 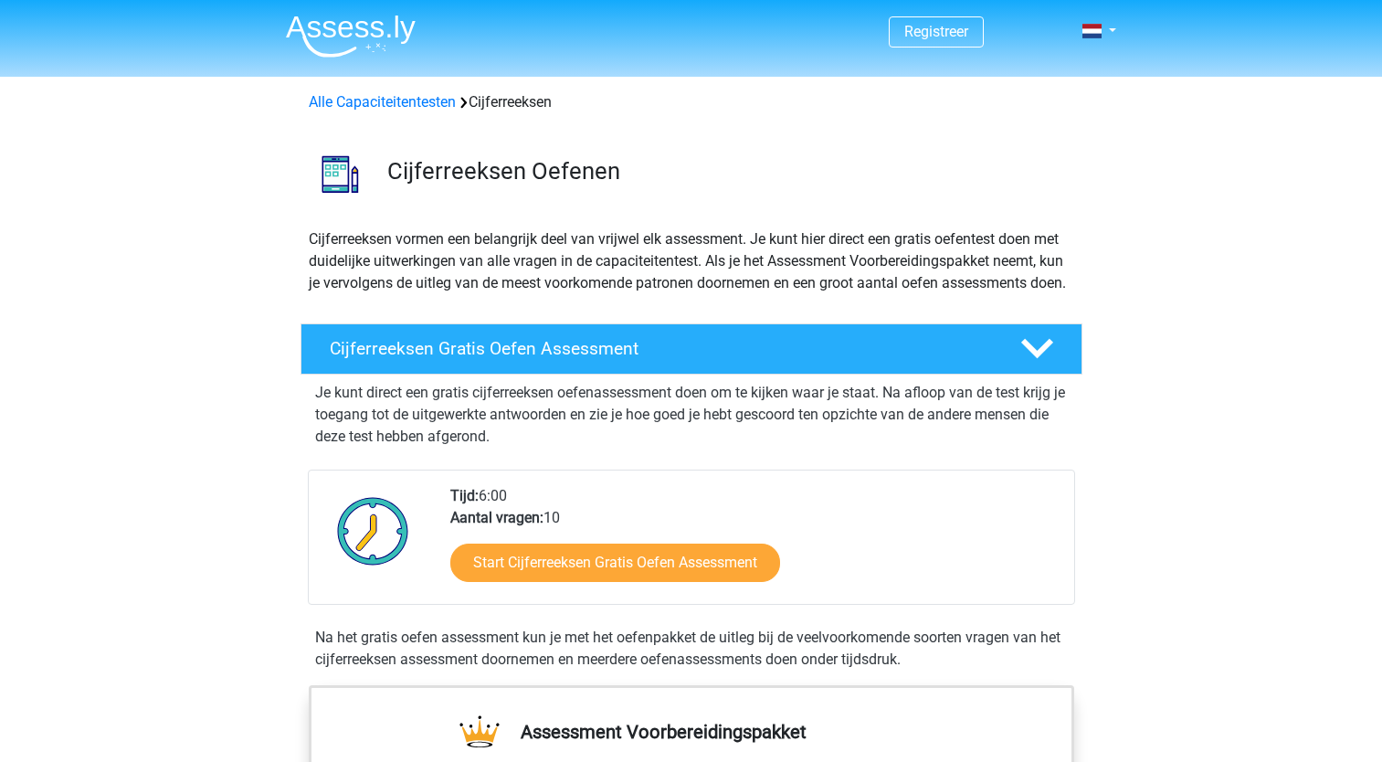 I want to click on a: Cijferreeksen Gratis Oefen Assessment, so click(x=692, y=349).